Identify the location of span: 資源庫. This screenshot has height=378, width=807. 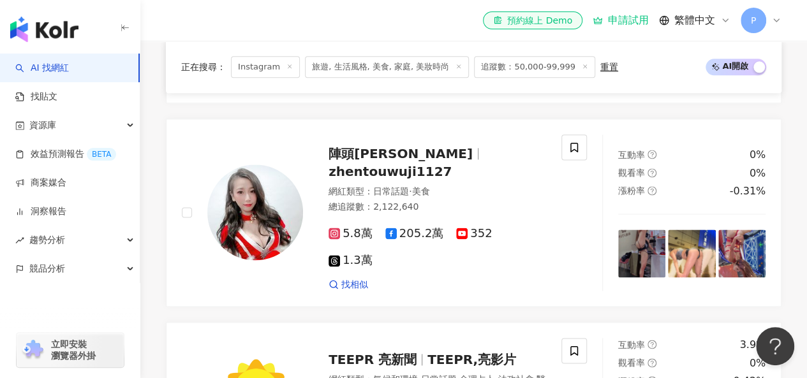
(43, 125).